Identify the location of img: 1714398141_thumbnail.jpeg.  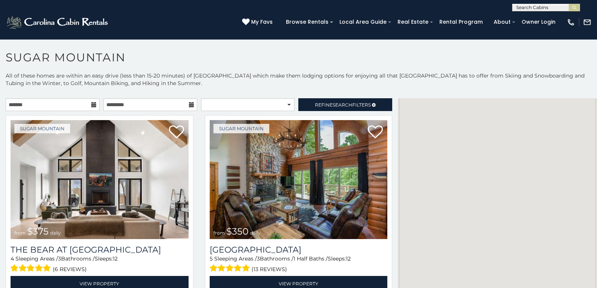
(299, 180).